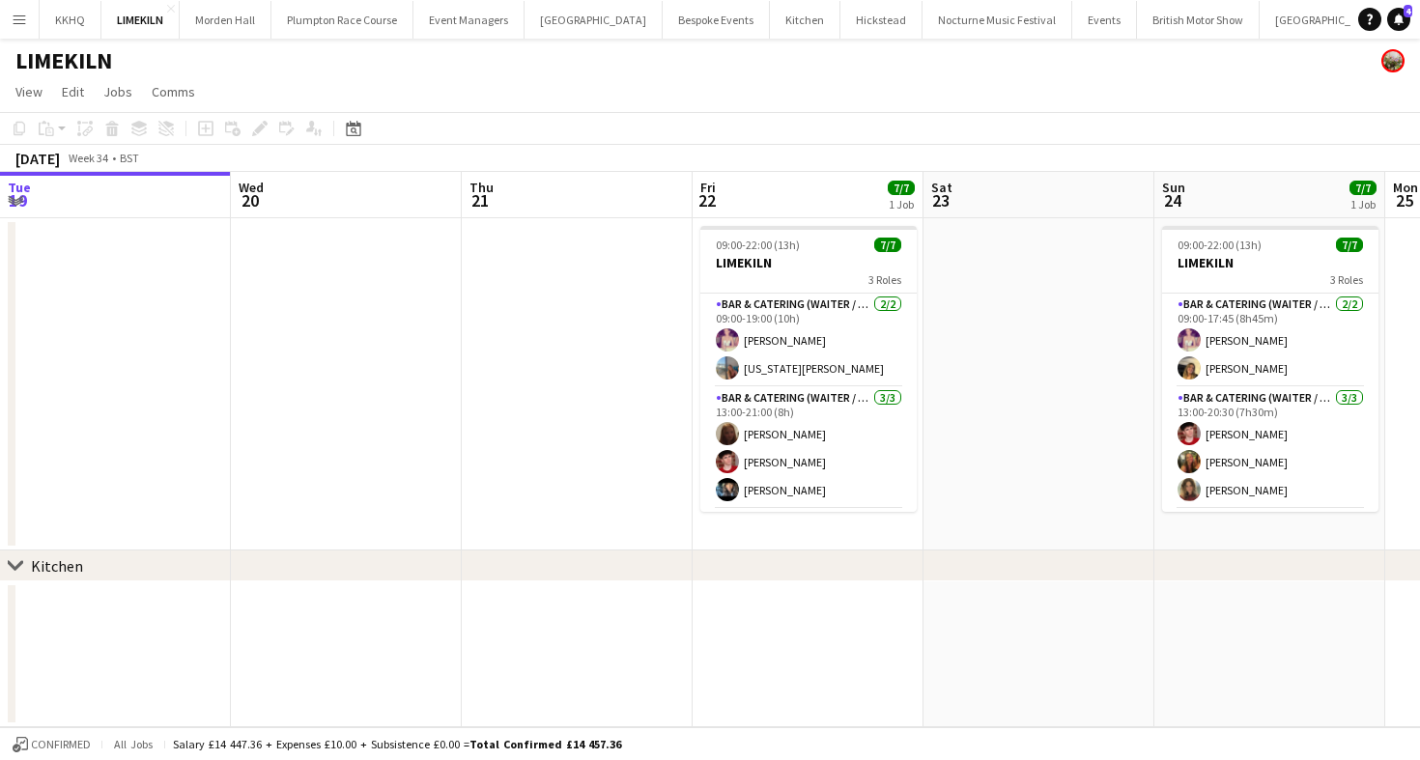 The height and width of the screenshot is (760, 1420). What do you see at coordinates (342, 19) in the screenshot?
I see `button: Plumpton Race Course` at bounding box center [342, 19].